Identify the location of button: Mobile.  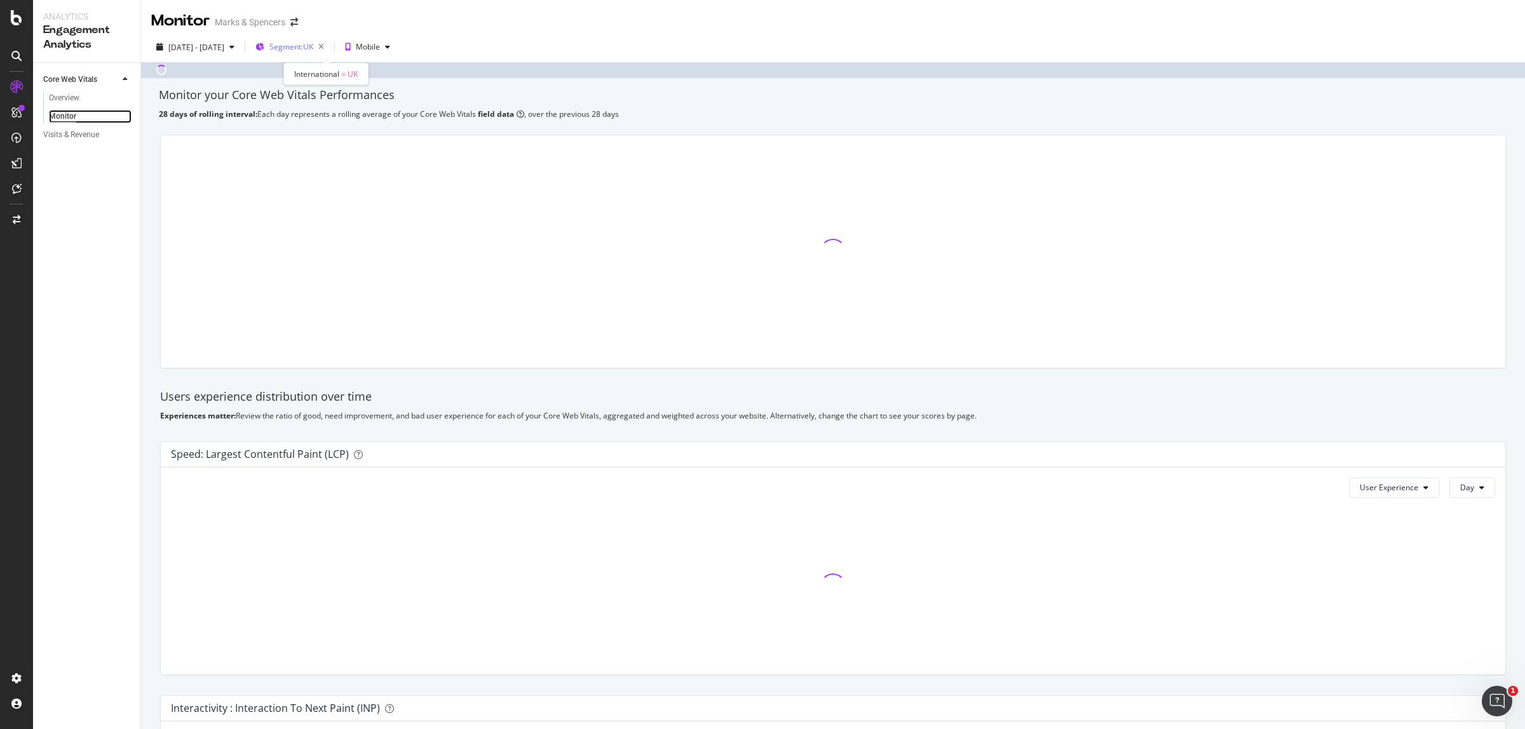
(367, 47).